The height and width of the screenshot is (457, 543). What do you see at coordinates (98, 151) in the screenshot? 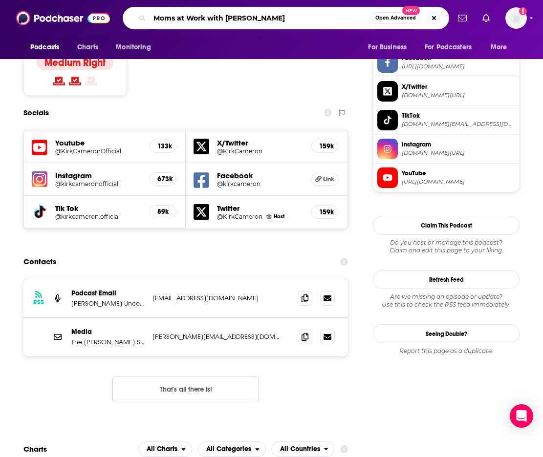
I see `h5: @KirkCameronOfficial` at bounding box center [98, 151].